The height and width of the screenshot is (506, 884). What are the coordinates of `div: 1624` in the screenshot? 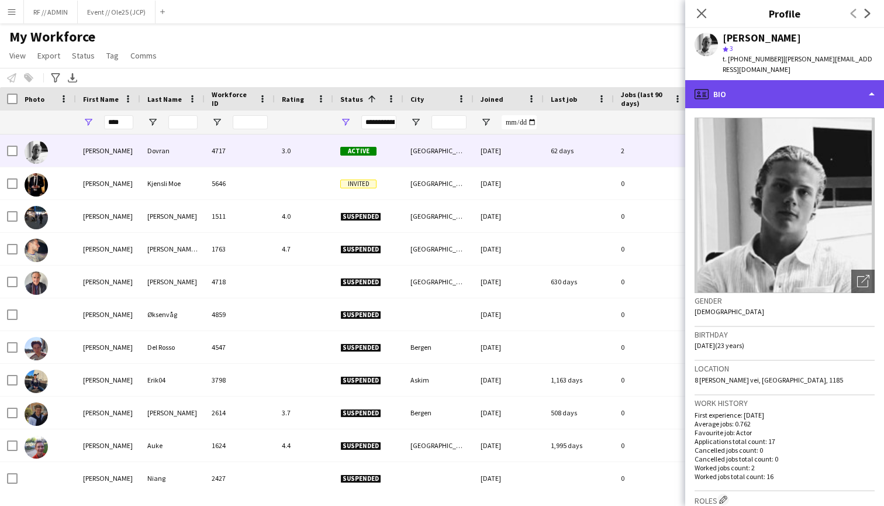 It's located at (240, 445).